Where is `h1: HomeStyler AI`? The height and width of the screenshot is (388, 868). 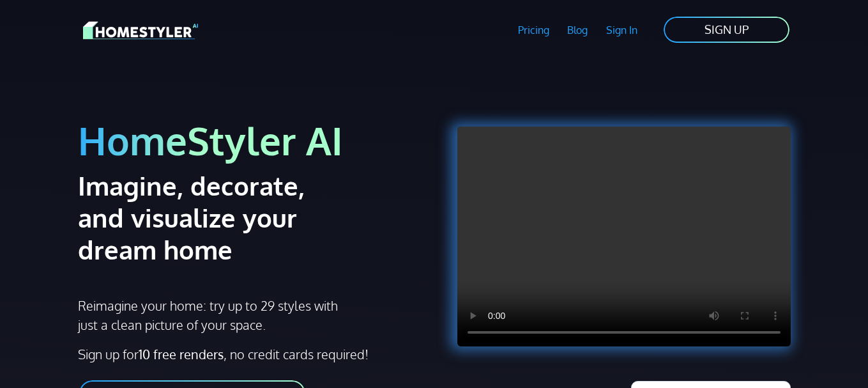
h1: HomeStyler AI is located at coordinates (252, 140).